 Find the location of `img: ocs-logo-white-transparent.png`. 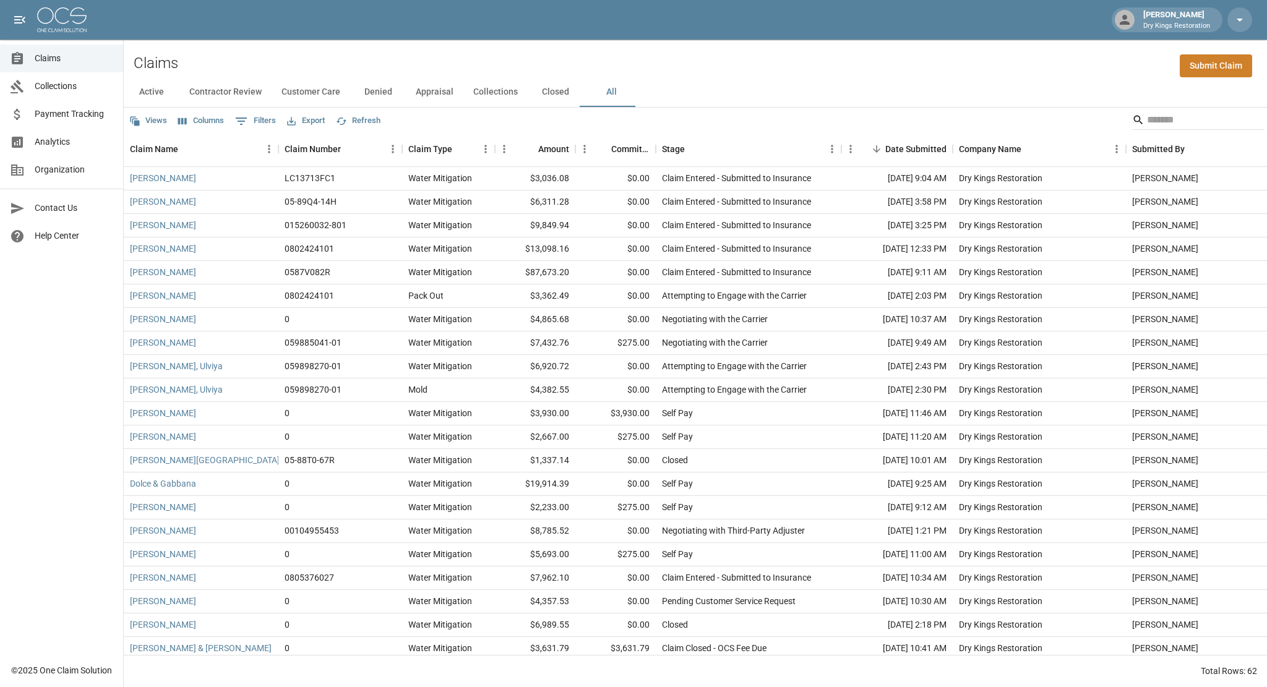

img: ocs-logo-white-transparent.png is located at coordinates (62, 20).